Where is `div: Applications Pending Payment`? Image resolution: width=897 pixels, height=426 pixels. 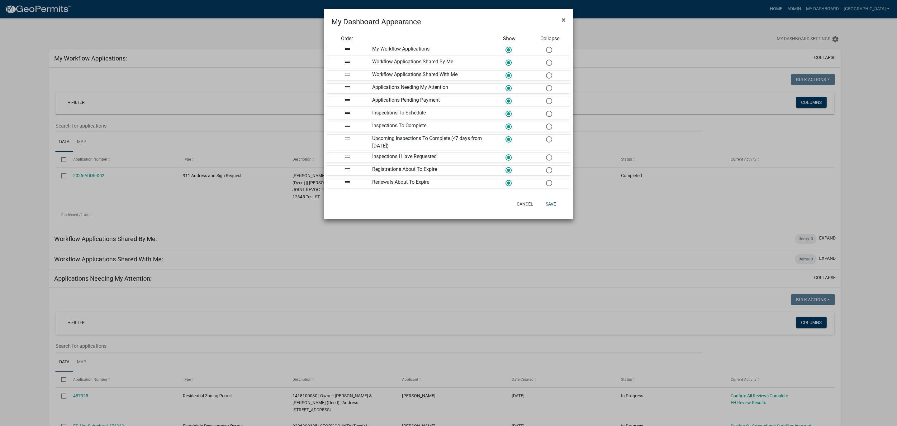 div: Applications Pending Payment is located at coordinates (428, 101).